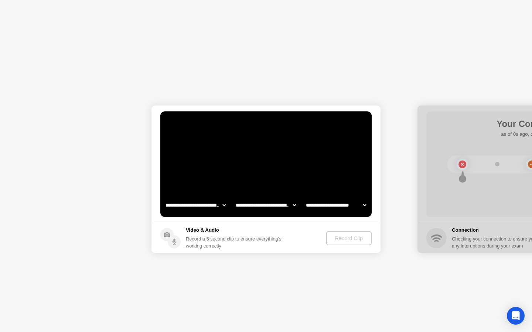 The height and width of the screenshot is (332, 532). I want to click on h5: Video & Audio, so click(235, 230).